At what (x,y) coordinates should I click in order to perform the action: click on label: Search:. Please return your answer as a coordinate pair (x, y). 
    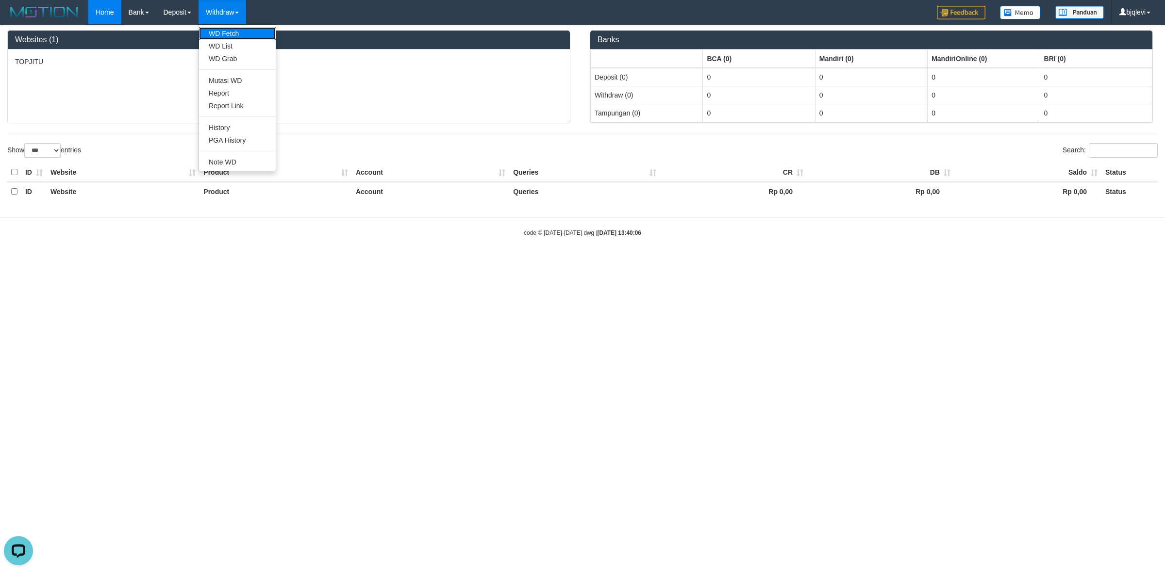
    Looking at the image, I should click on (1110, 151).